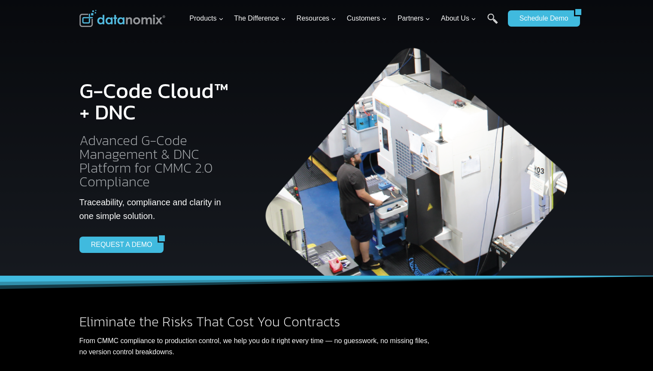 The height and width of the screenshot is (371, 653). I want to click on span: Resources, so click(316, 18).